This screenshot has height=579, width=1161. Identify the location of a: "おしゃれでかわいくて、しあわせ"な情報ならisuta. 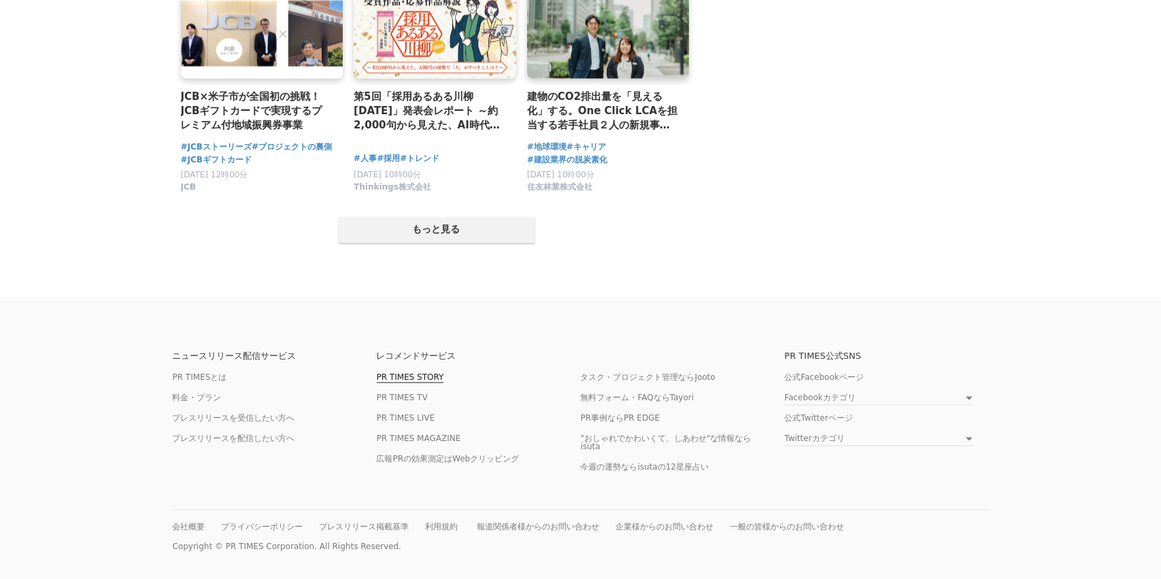
(666, 443).